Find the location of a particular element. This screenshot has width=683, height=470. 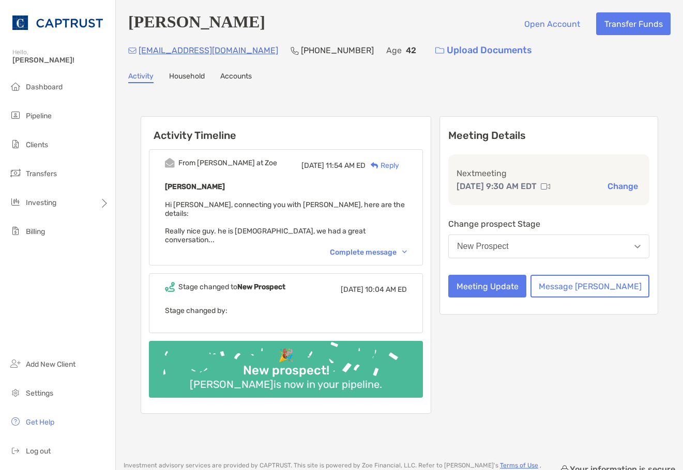

p: Change prospect Stage is located at coordinates (549, 224).